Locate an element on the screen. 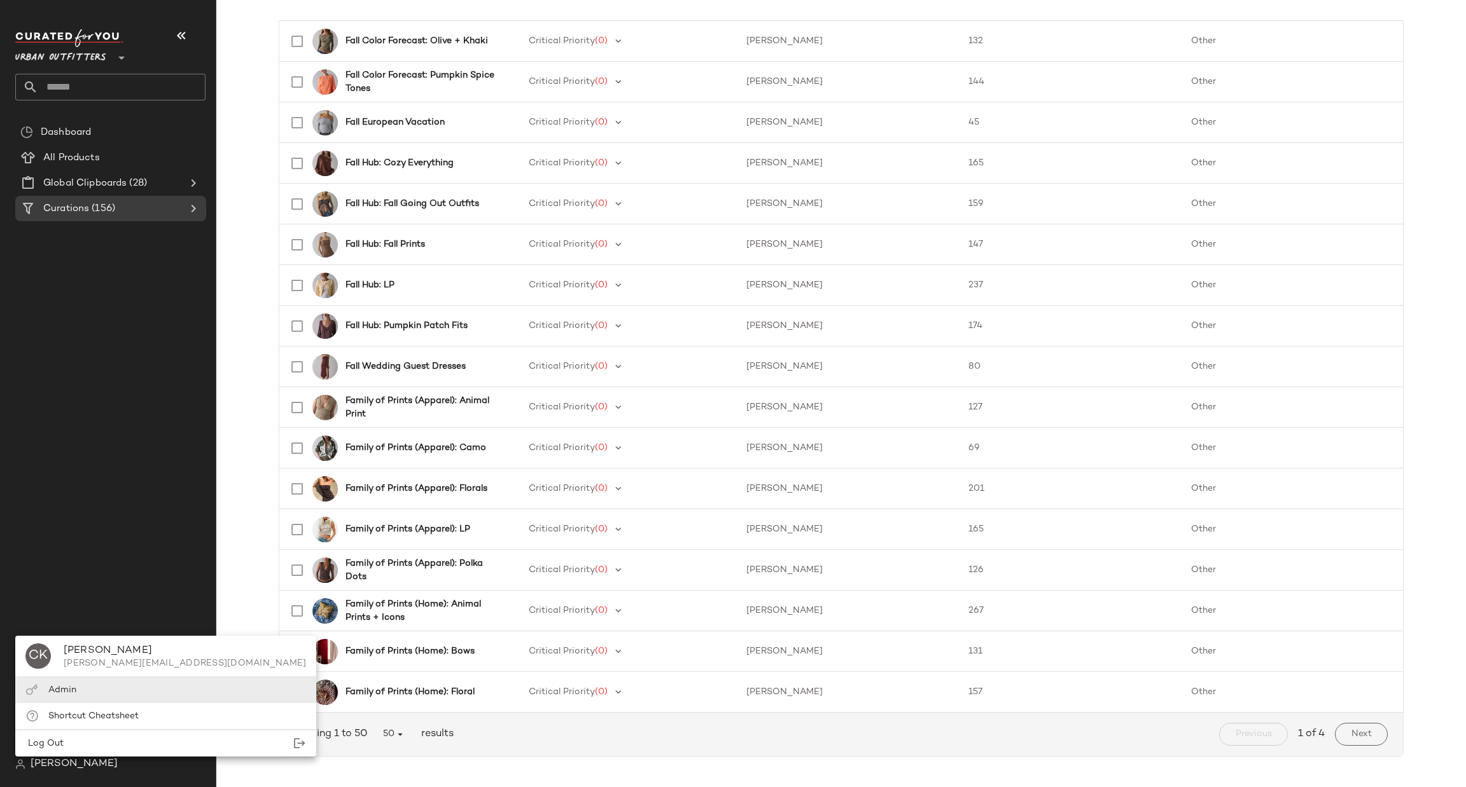 The image size is (1466, 787). td: 132 is located at coordinates (1069, 41).